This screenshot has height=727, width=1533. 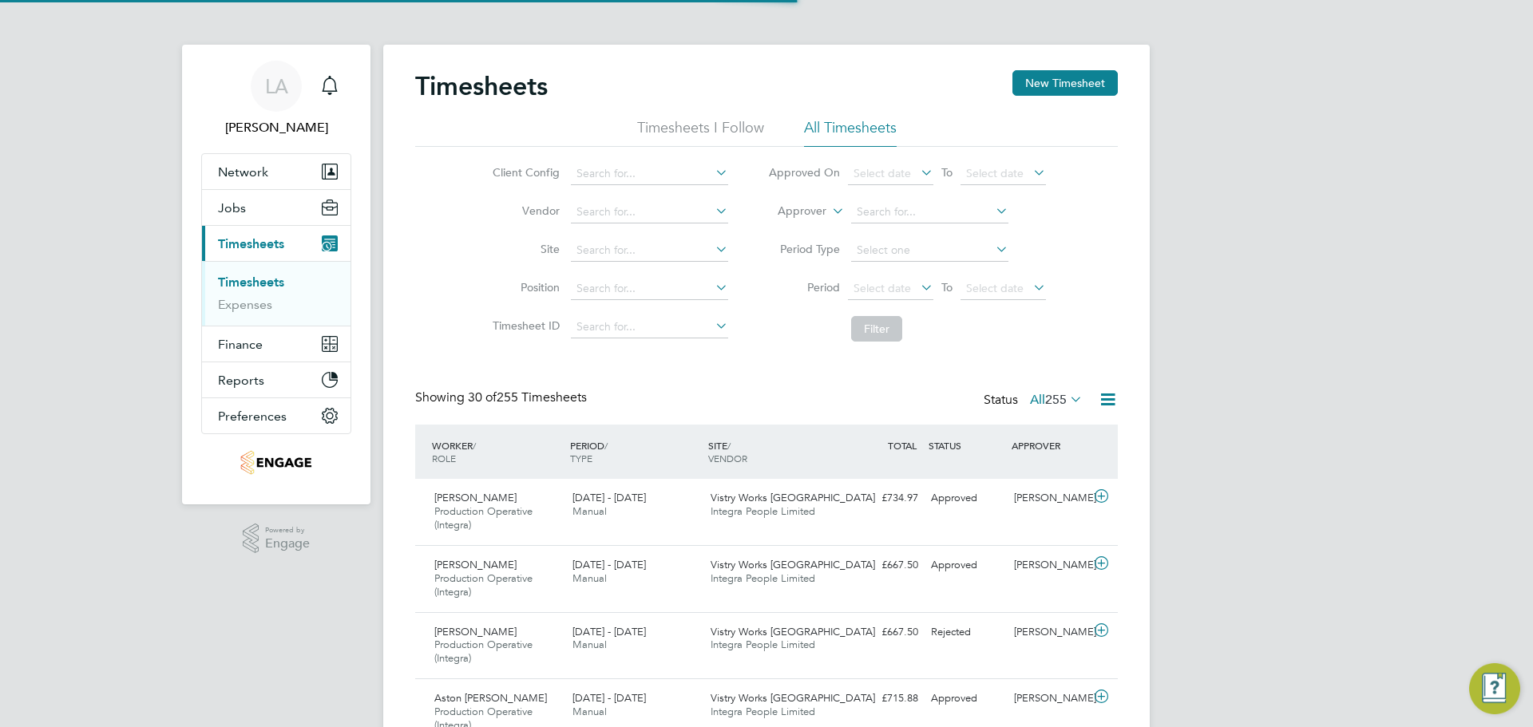 I want to click on label: Period Type, so click(x=804, y=249).